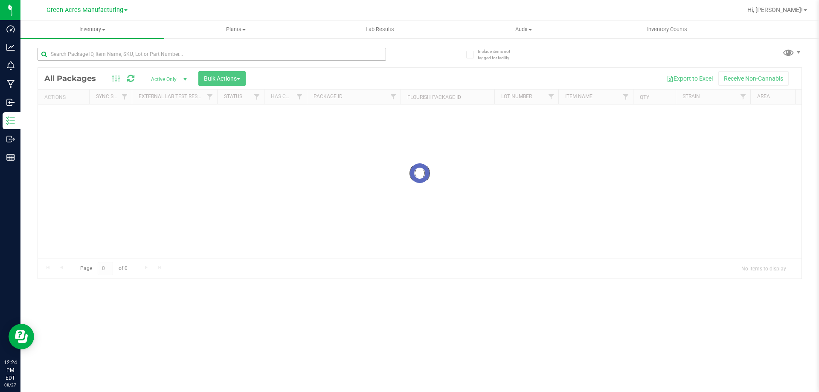 This screenshot has height=392, width=819. What do you see at coordinates (11, 157) in the screenshot?
I see `inline-svg: Reports` at bounding box center [11, 157].